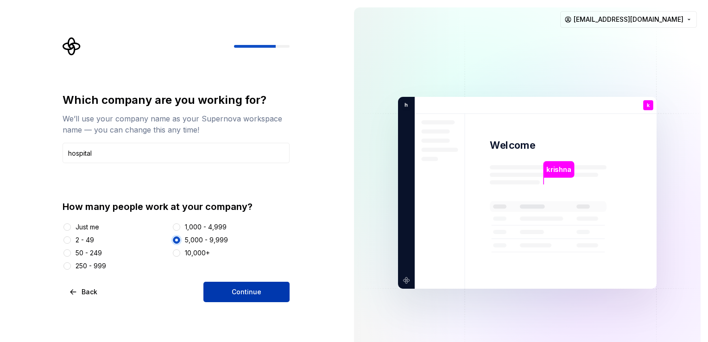 This screenshot has height=342, width=708. I want to click on p: h, so click(405, 105).